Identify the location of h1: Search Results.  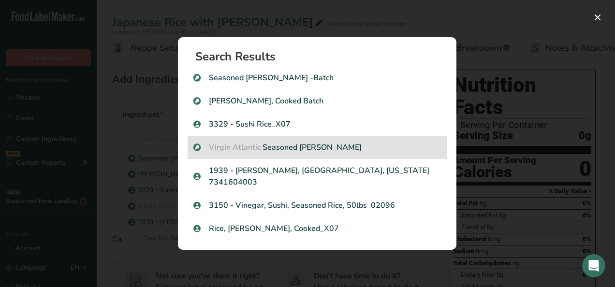
(321, 57).